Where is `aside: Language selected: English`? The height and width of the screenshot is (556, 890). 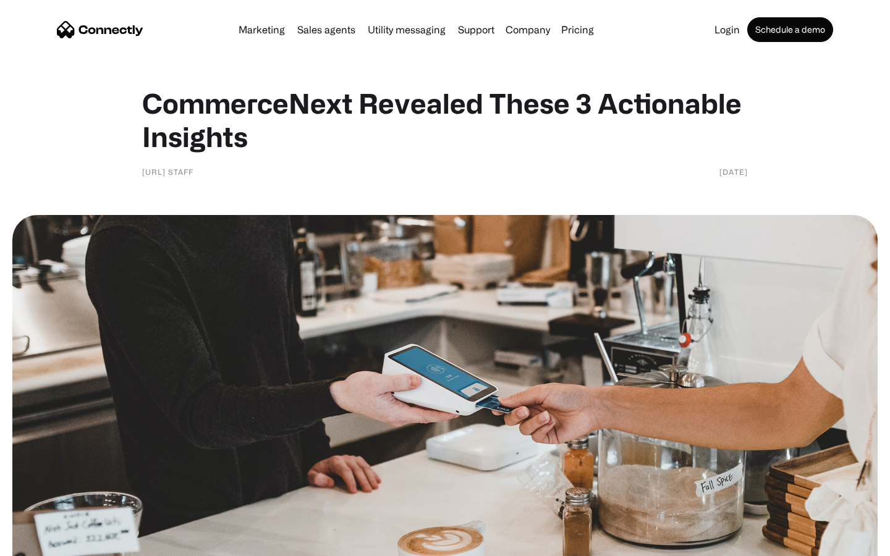 aside: Language selected: English is located at coordinates (43, 544).